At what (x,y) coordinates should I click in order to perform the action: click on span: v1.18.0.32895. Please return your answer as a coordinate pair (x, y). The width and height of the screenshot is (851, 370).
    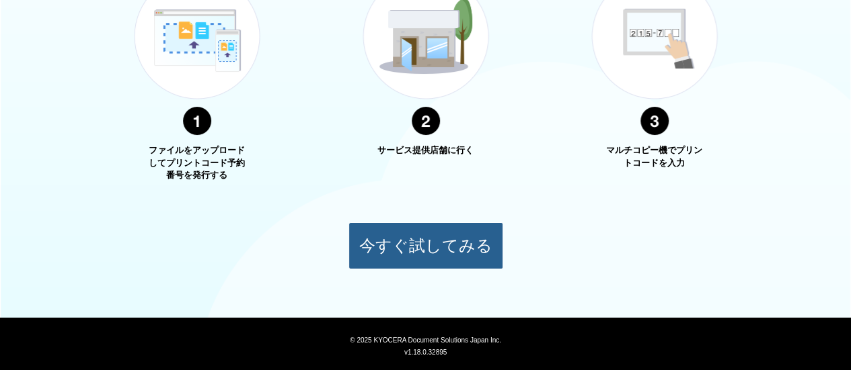
    Looking at the image, I should click on (425, 352).